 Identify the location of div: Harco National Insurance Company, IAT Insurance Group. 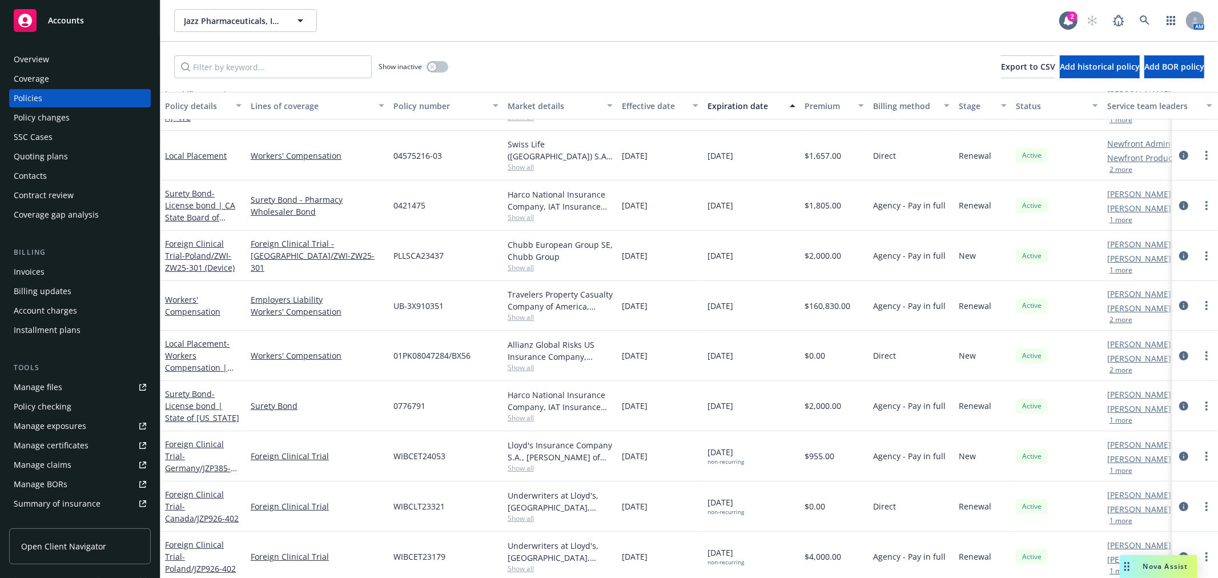
(560, 401).